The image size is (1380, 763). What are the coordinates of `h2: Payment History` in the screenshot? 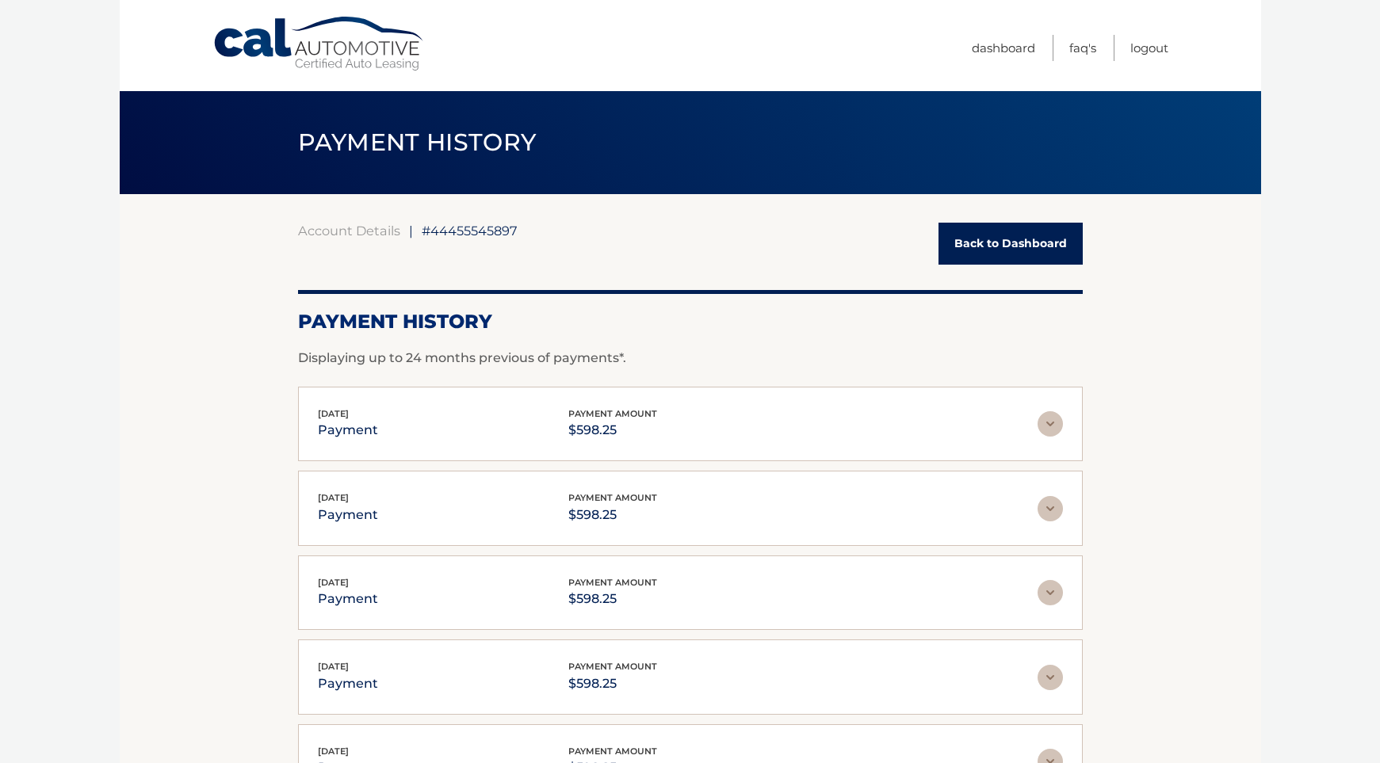 It's located at (690, 322).